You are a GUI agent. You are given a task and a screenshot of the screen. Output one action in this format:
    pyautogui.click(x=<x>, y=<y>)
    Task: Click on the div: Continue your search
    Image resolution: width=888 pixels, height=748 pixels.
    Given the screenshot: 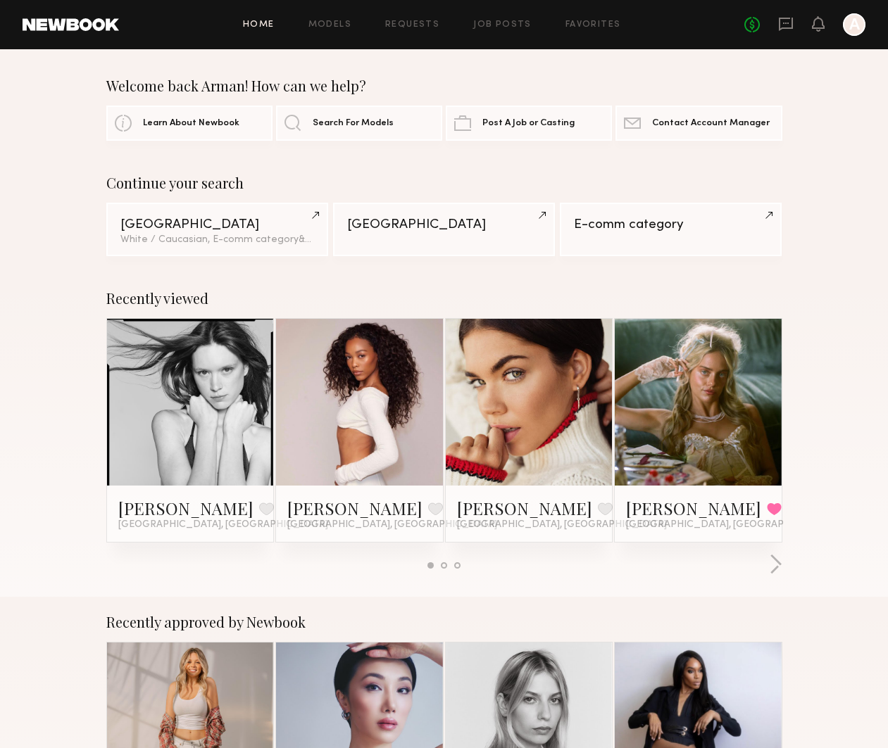 What is the action you would take?
    pyautogui.click(x=444, y=183)
    